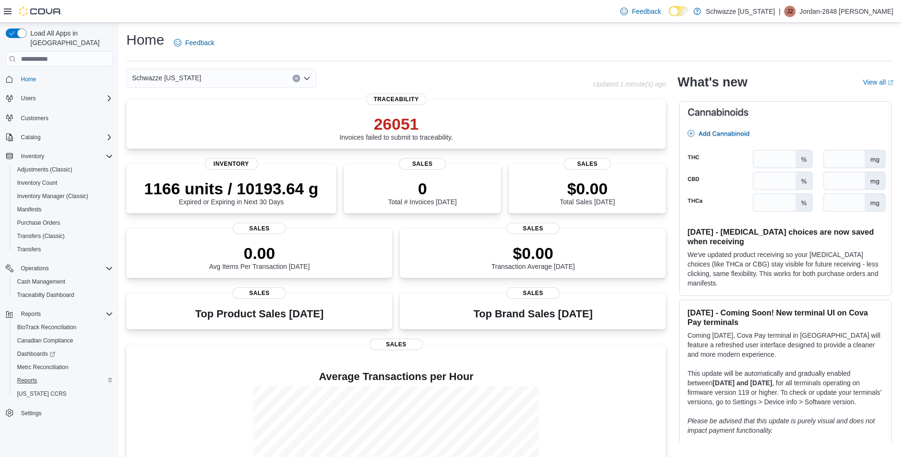 This screenshot has width=901, height=457. Describe the element at coordinates (790, 11) in the screenshot. I see `span: J2` at that location.